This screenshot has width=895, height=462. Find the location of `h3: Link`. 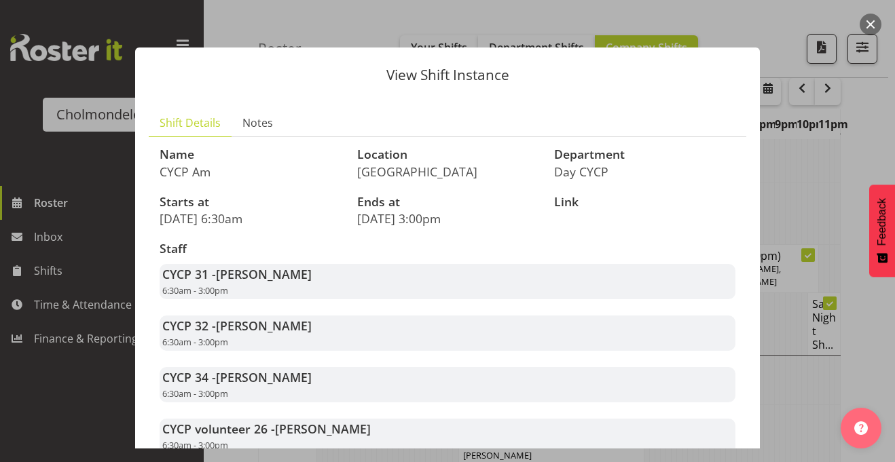

h3: Link is located at coordinates (644, 202).